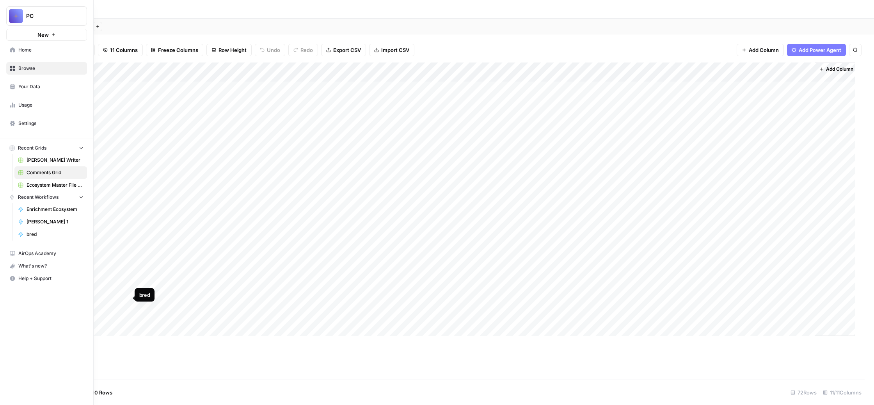 The image size is (874, 405). I want to click on span: Freeze Columns, so click(178, 50).